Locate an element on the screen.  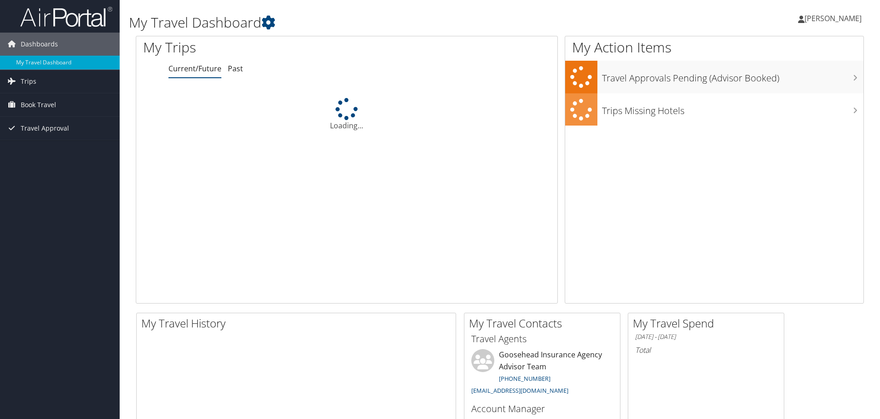
span: Trips is located at coordinates (29, 81).